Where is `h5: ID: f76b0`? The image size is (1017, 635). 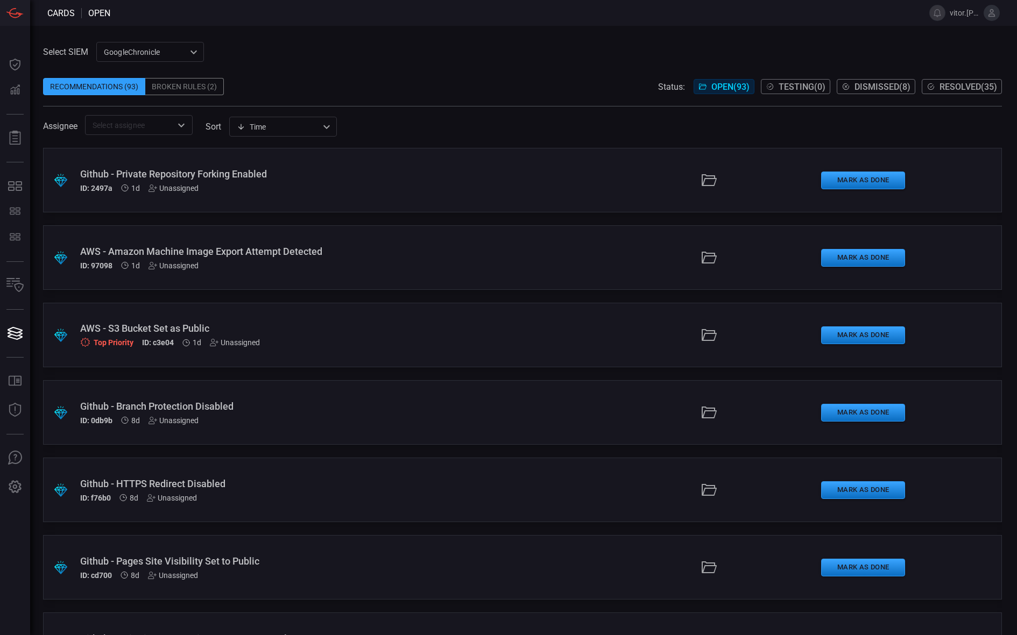
h5: ID: f76b0 is located at coordinates (95, 498).